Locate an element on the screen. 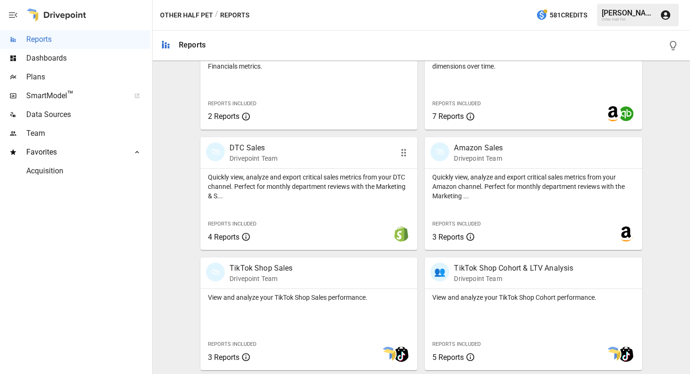  img: quickbooks is located at coordinates (626, 114).